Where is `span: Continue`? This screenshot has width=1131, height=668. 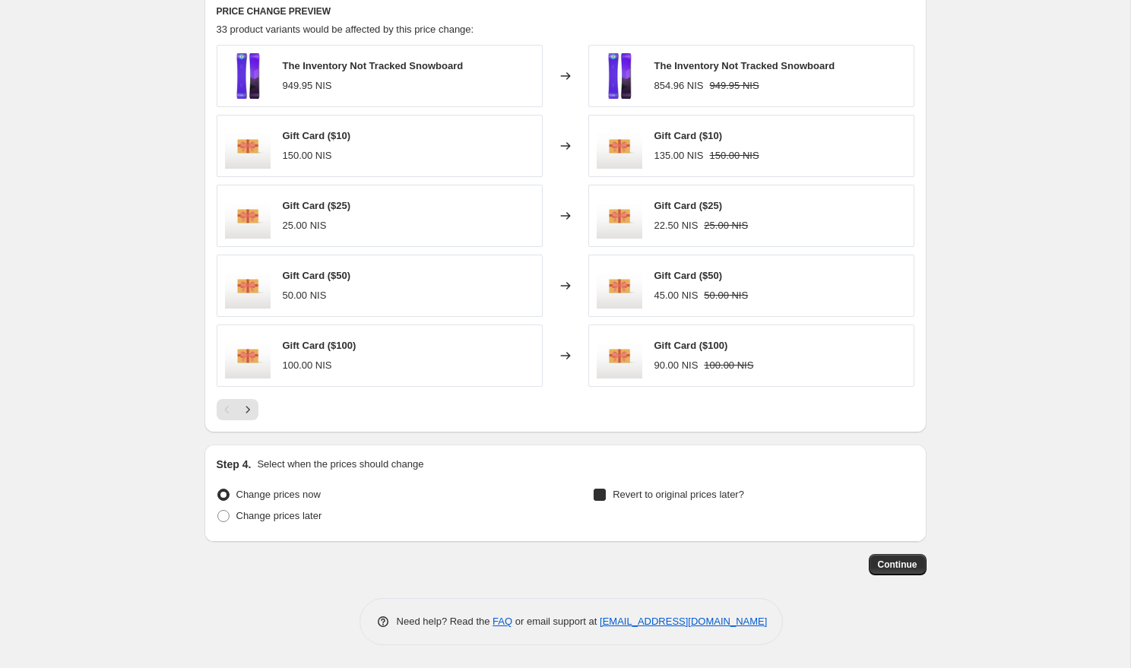 span: Continue is located at coordinates (898, 565).